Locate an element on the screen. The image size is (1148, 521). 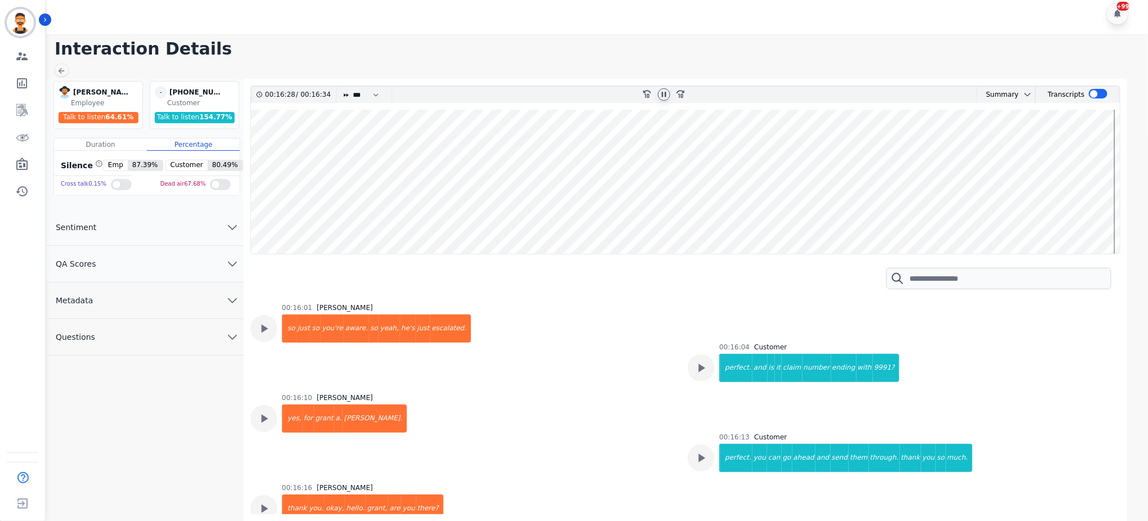
div: Summary is located at coordinates (997, 95).